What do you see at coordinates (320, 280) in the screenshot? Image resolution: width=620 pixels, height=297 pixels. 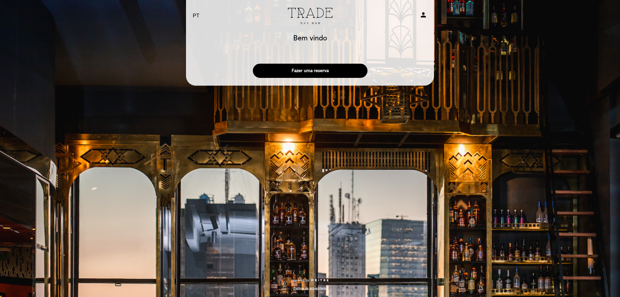 I see `img: MEITRE` at bounding box center [320, 280].